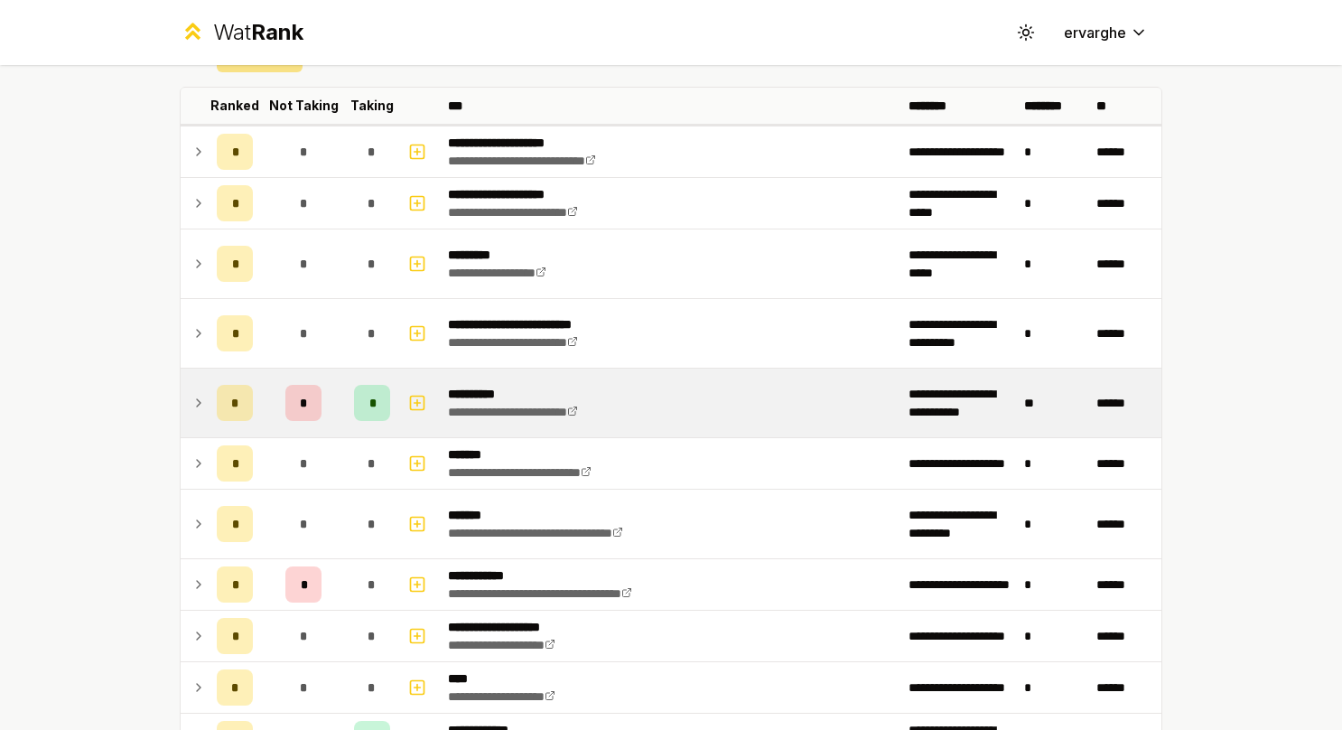 The width and height of the screenshot is (1342, 730). Describe the element at coordinates (303, 106) in the screenshot. I see `p: Not Taking` at that location.